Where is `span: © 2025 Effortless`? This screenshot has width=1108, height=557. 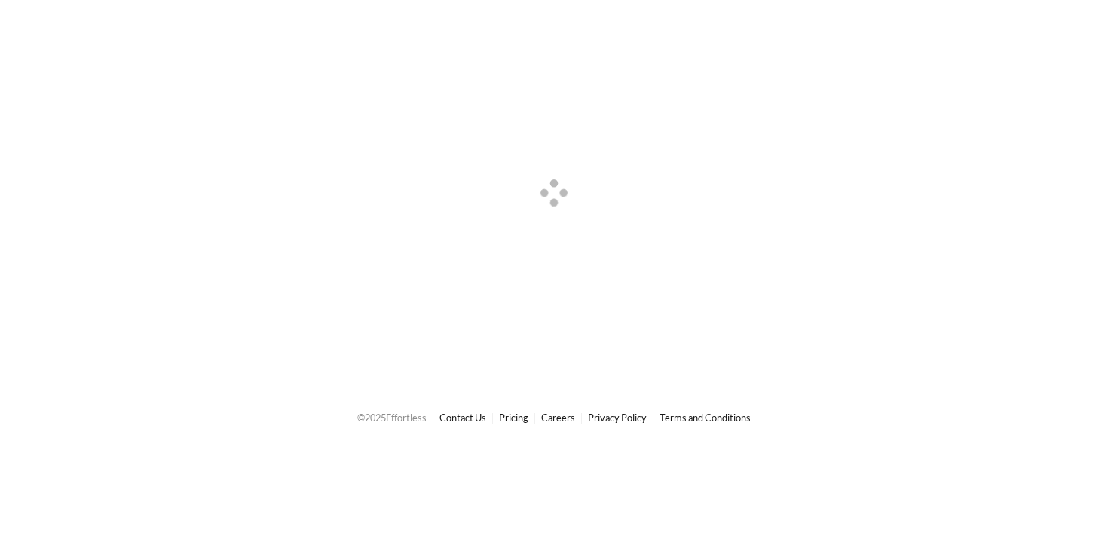
span: © 2025 Effortless is located at coordinates (392, 418).